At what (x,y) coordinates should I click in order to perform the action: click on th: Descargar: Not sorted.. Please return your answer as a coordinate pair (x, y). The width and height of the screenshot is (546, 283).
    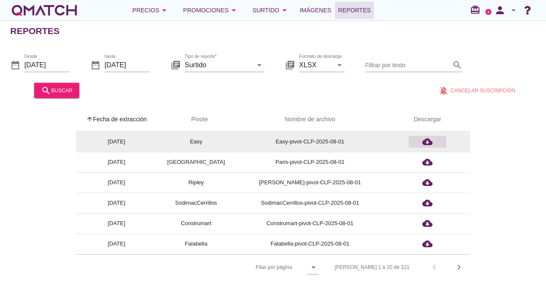
    Looking at the image, I should click on (427, 120).